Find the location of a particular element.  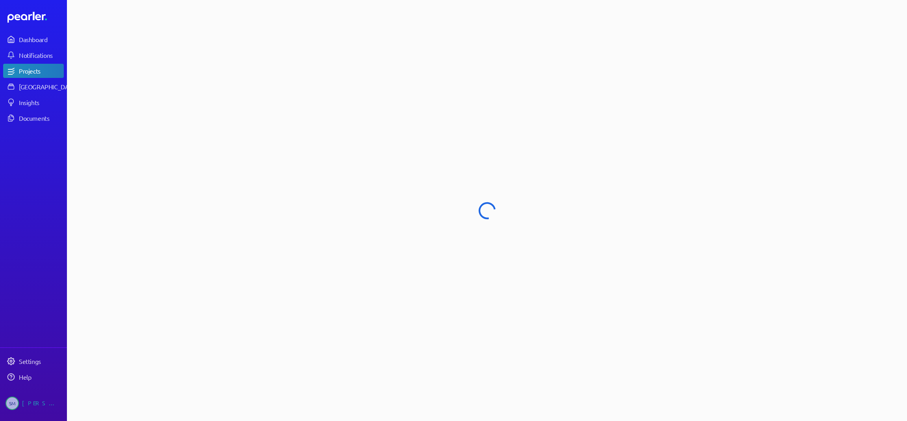

a: Documents is located at coordinates (33, 118).